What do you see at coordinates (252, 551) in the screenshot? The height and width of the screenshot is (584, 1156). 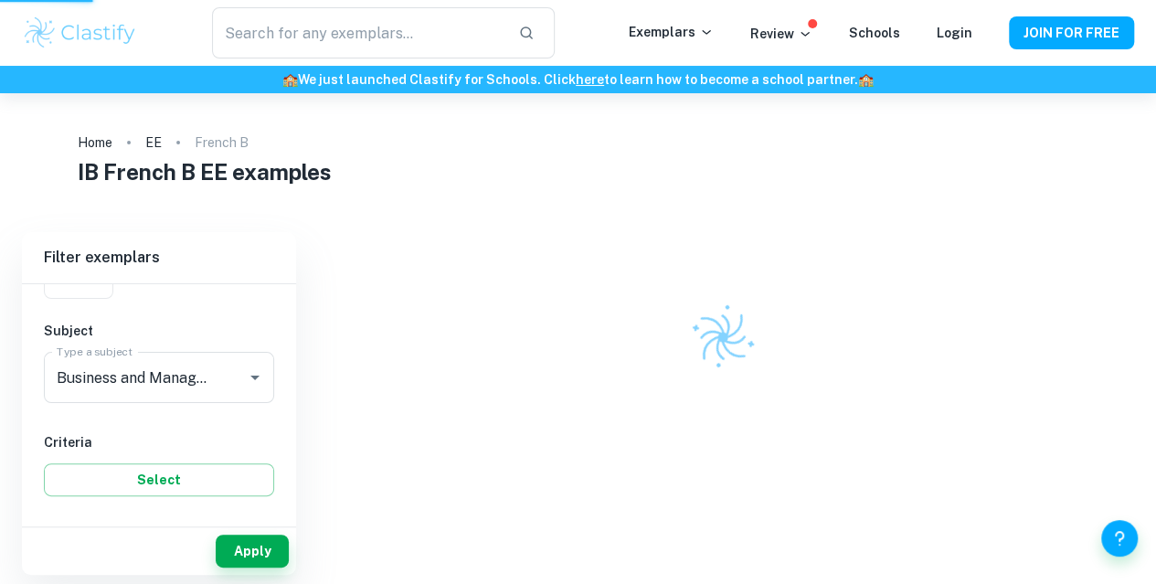 I see `button: Apply` at bounding box center [252, 551].